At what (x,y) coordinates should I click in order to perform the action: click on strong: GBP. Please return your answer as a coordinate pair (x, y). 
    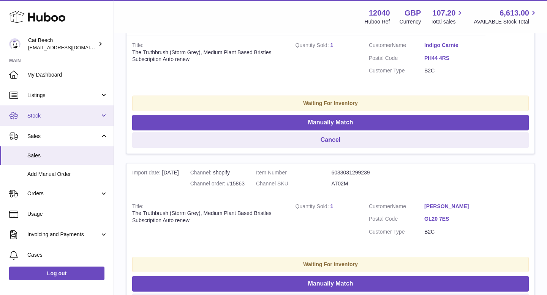
    Looking at the image, I should click on (412, 13).